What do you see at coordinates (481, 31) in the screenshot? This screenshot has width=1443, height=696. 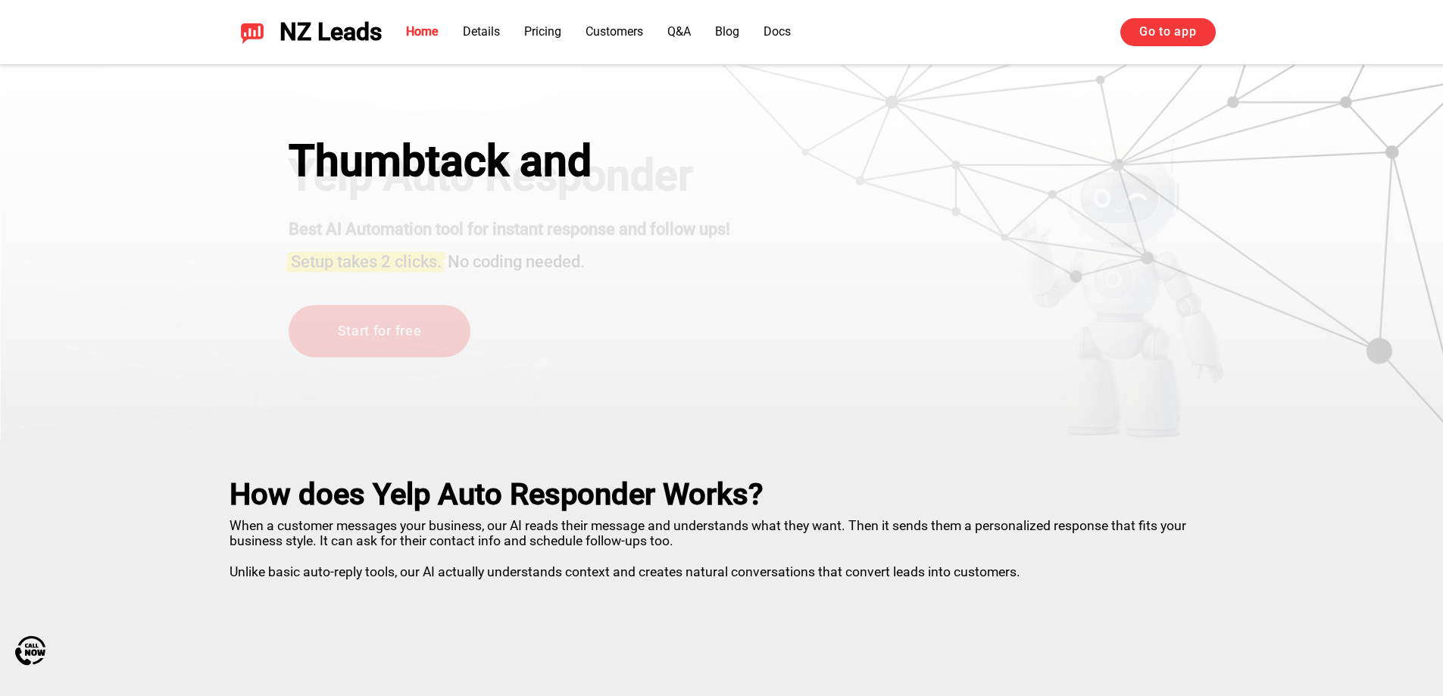 I see `a: Details` at bounding box center [481, 31].